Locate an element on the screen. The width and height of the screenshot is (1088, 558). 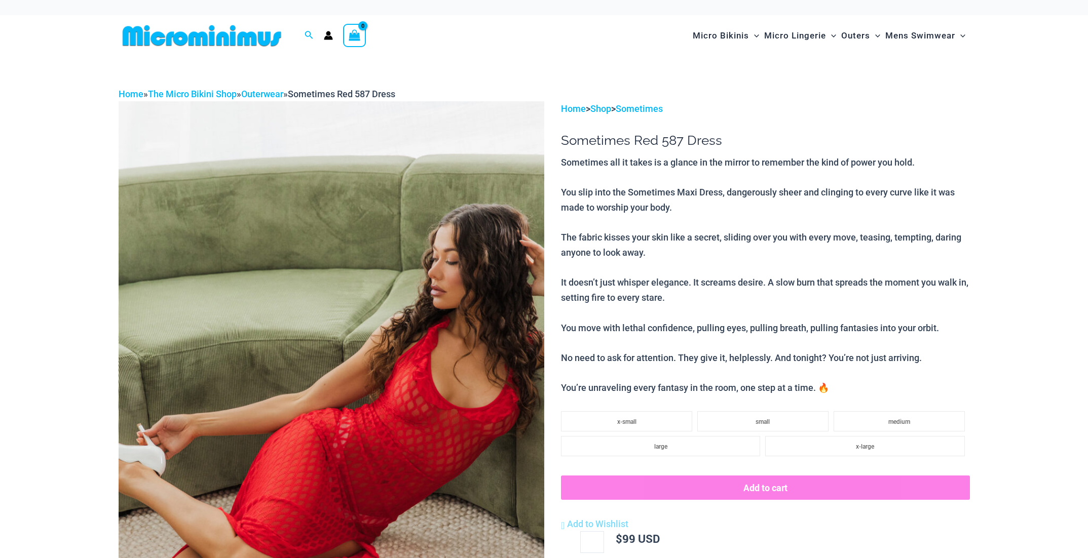
a: Shop is located at coordinates (600, 108).